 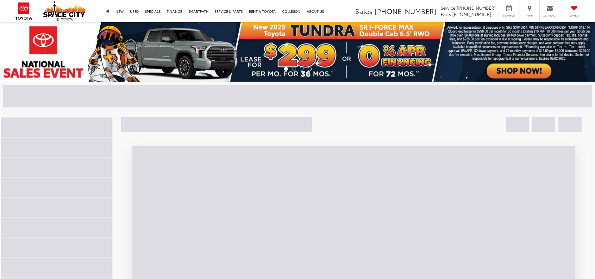 What do you see at coordinates (364, 11) in the screenshot?
I see `span: Sales` at bounding box center [364, 11].